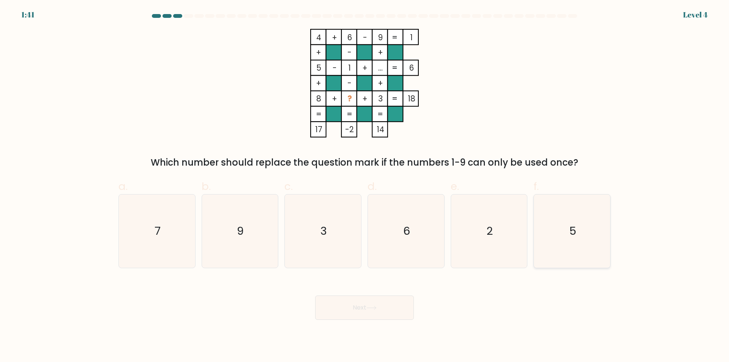  What do you see at coordinates (28, 15) in the screenshot?
I see `div: 1:41` at bounding box center [28, 15].